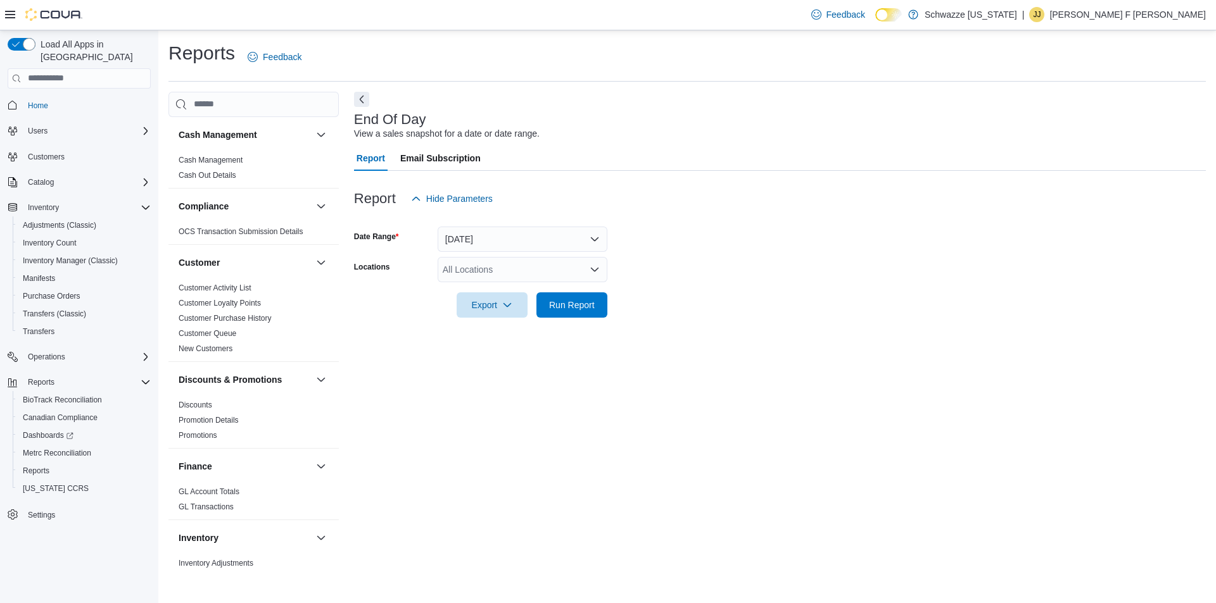  Describe the element at coordinates (492, 305) in the screenshot. I see `span: Export` at that location.